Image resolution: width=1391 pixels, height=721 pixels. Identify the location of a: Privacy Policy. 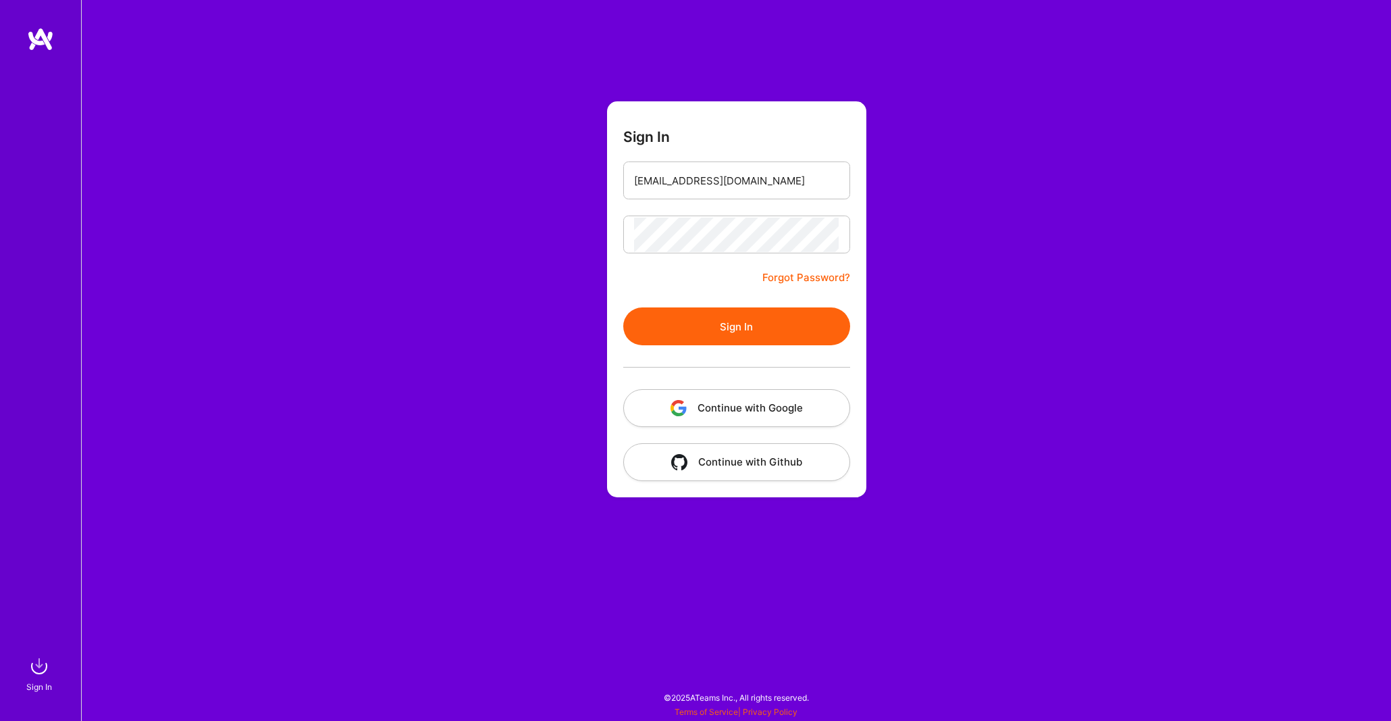
(770, 711).